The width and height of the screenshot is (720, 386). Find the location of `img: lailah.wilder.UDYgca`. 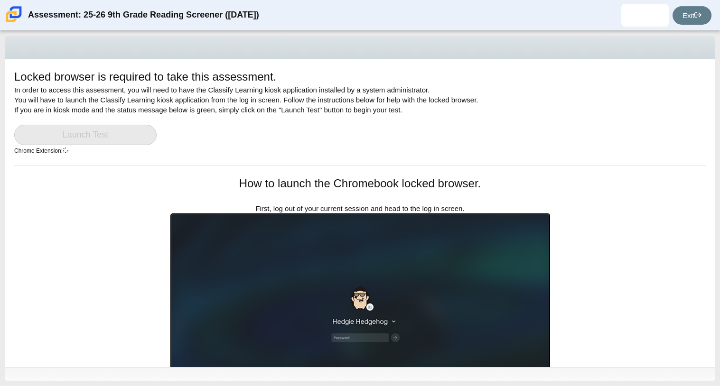

img: lailah.wilder.UDYgca is located at coordinates (645, 15).